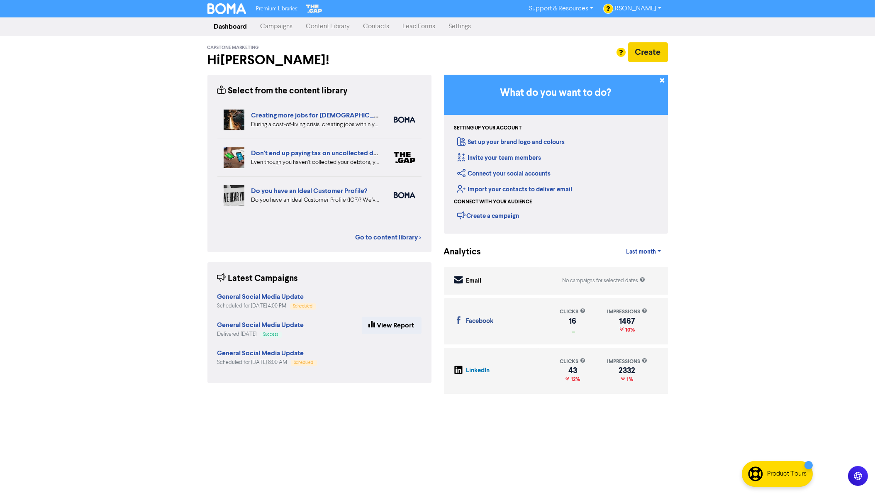 The height and width of the screenshot is (493, 875). What do you see at coordinates (821, 448) in the screenshot?
I see `div: Chat Widget` at bounding box center [821, 448].